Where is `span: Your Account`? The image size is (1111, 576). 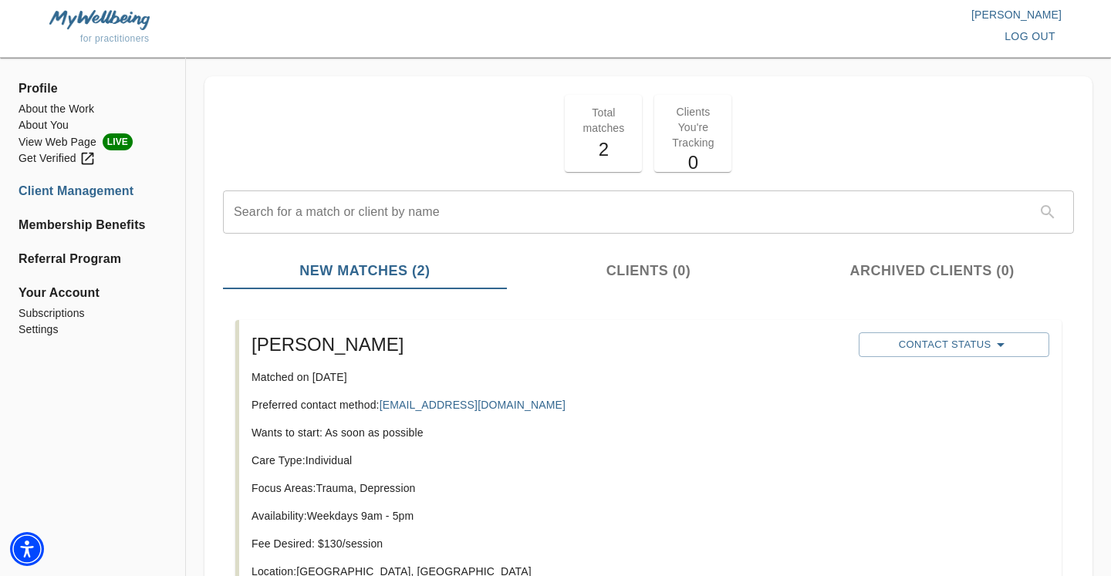 span: Your Account is located at coordinates (93, 293).